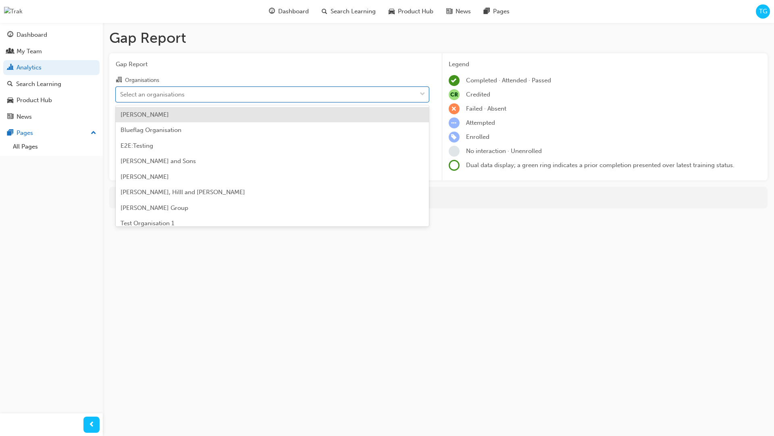 Image resolution: width=774 pixels, height=436 pixels. Describe the element at coordinates (763, 11) in the screenshot. I see `button: TG` at that location.